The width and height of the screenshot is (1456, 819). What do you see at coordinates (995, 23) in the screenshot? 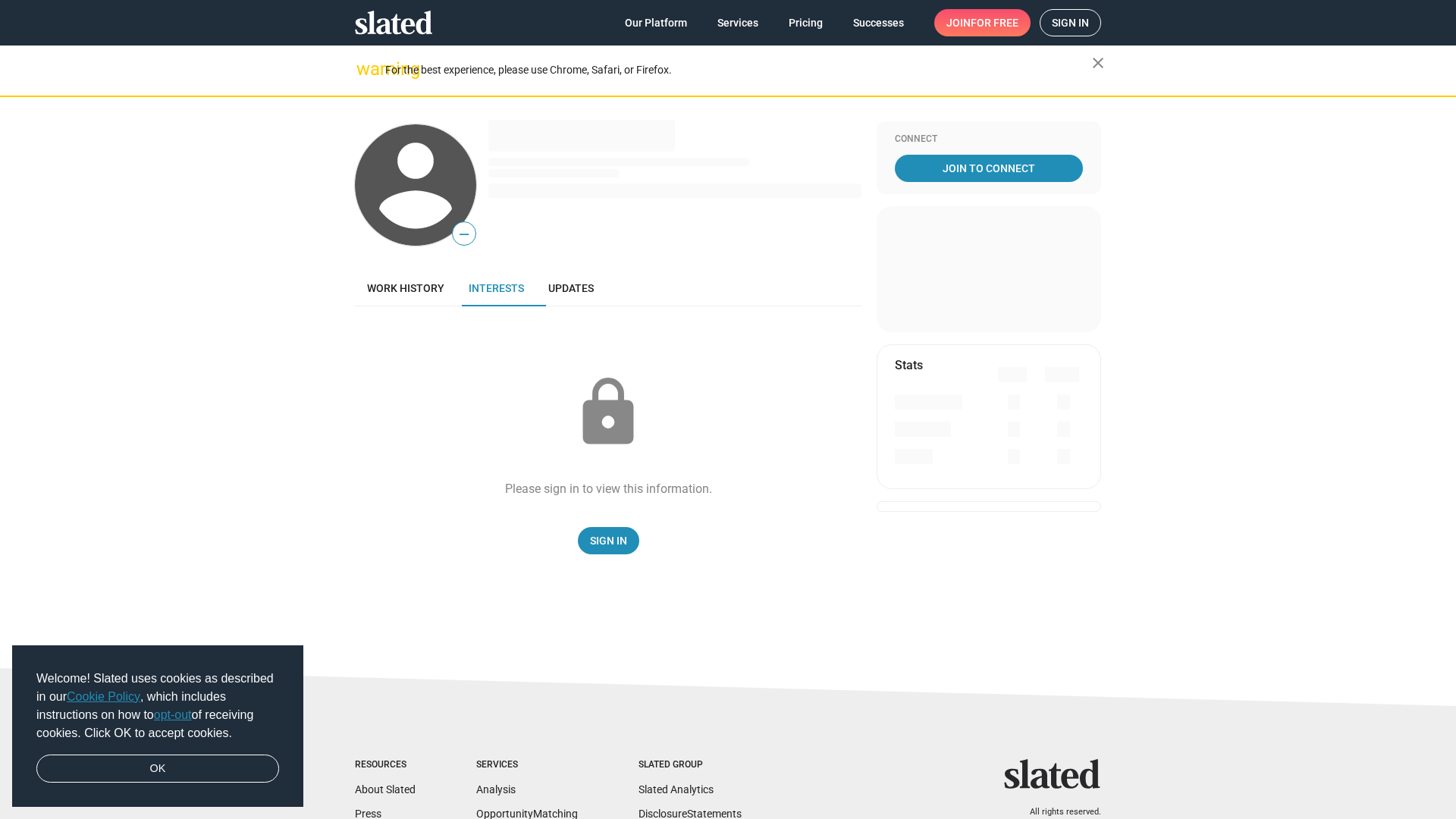
I see `span: for free` at bounding box center [995, 23].